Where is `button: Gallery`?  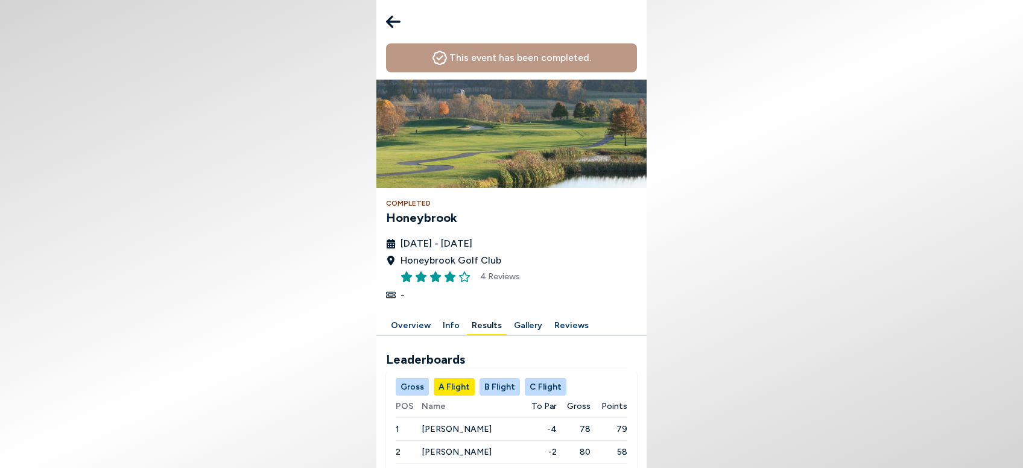 button: Gallery is located at coordinates (528, 326).